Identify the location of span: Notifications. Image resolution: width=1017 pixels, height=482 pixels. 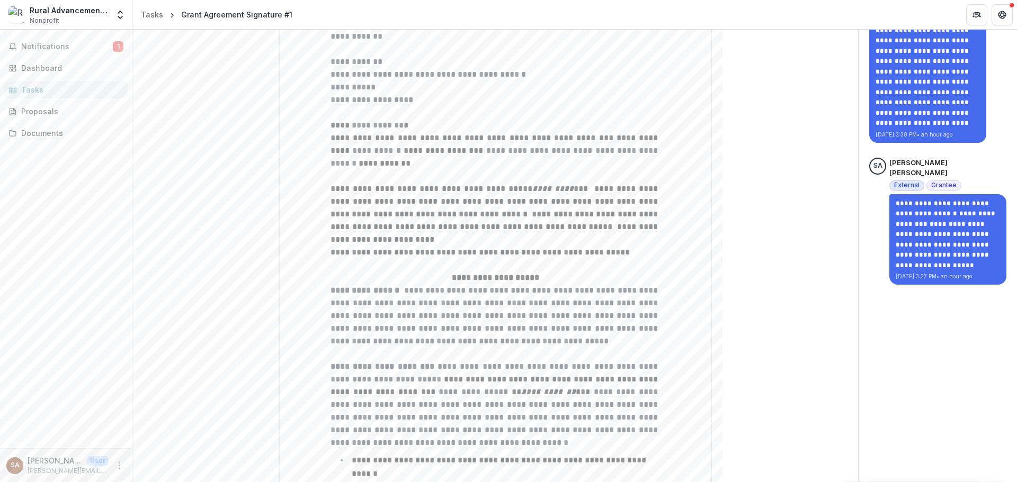
(67, 47).